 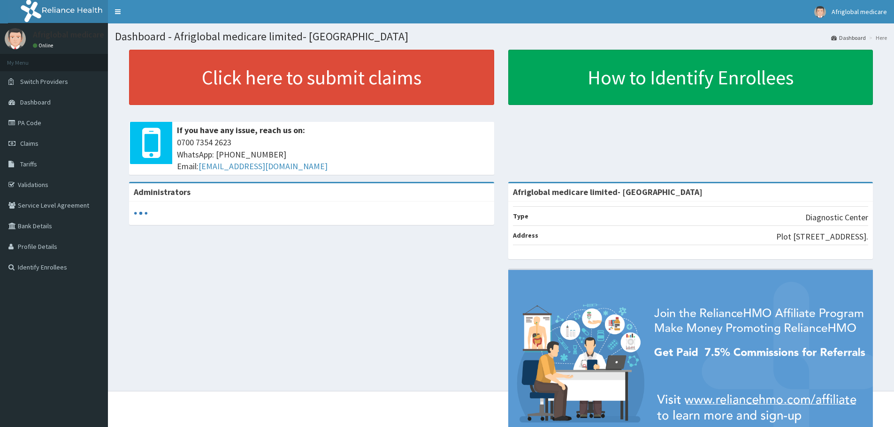 What do you see at coordinates (29, 144) in the screenshot?
I see `span: Claims` at bounding box center [29, 144].